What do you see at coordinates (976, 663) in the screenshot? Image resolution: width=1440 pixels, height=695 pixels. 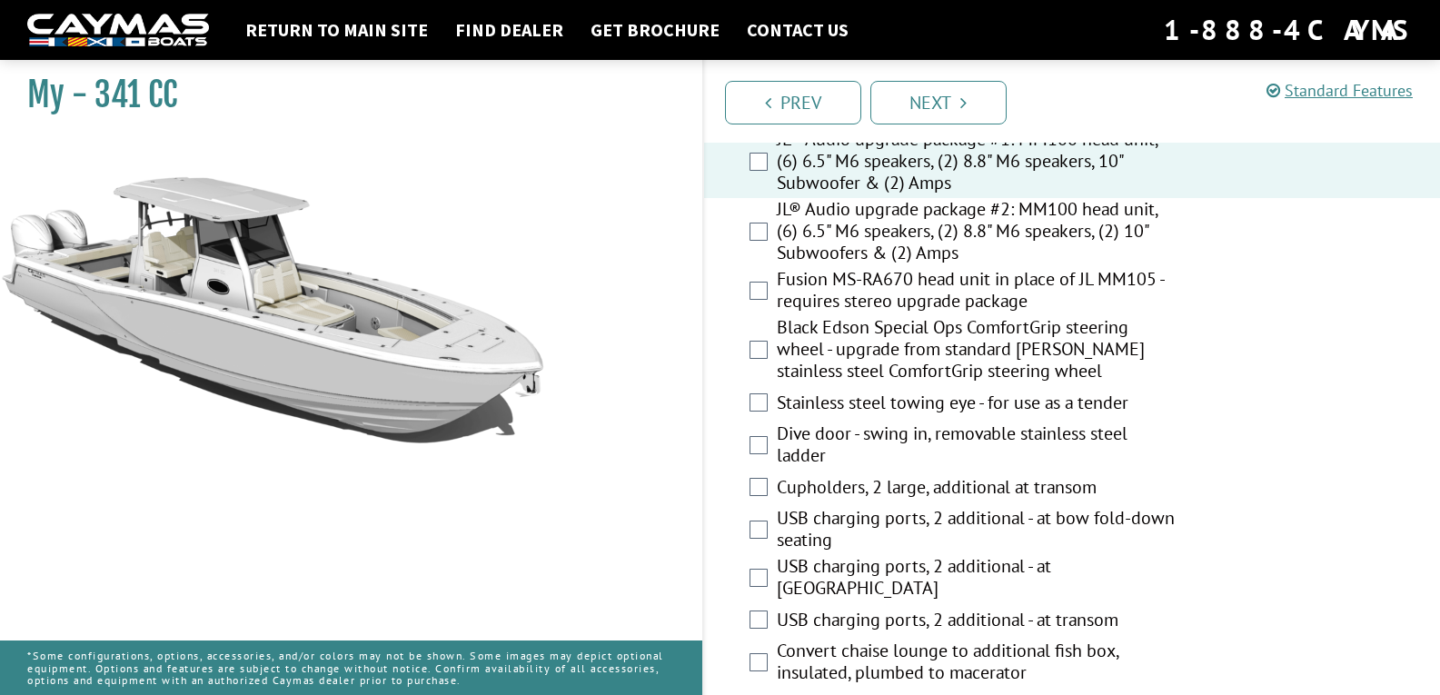 I see `label: Convert chaise lounge to additional fish box, insulated, plumbed to macerator` at bounding box center [976, 663].